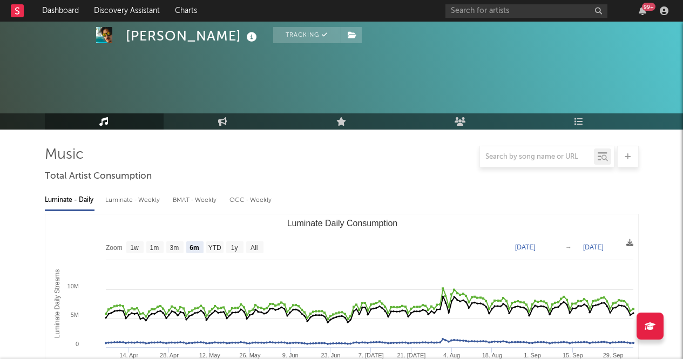 The width and height of the screenshot is (683, 359). Describe the element at coordinates (129, 355) in the screenshot. I see `text: 14. Apr` at that location.